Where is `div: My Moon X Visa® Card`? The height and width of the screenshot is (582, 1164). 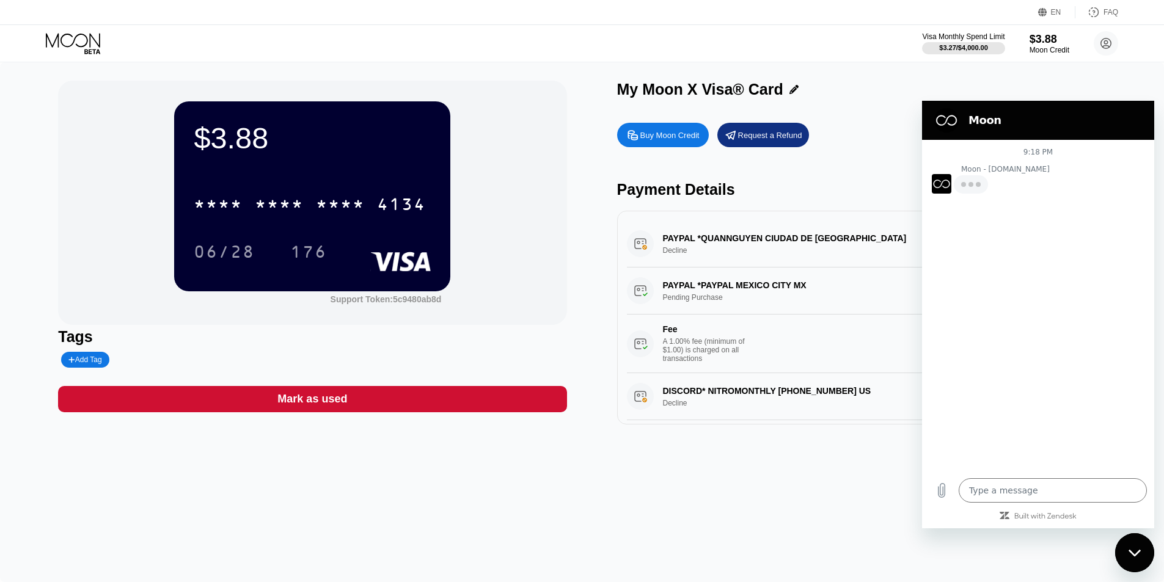
div: My Moon X Visa® Card is located at coordinates (700, 89).